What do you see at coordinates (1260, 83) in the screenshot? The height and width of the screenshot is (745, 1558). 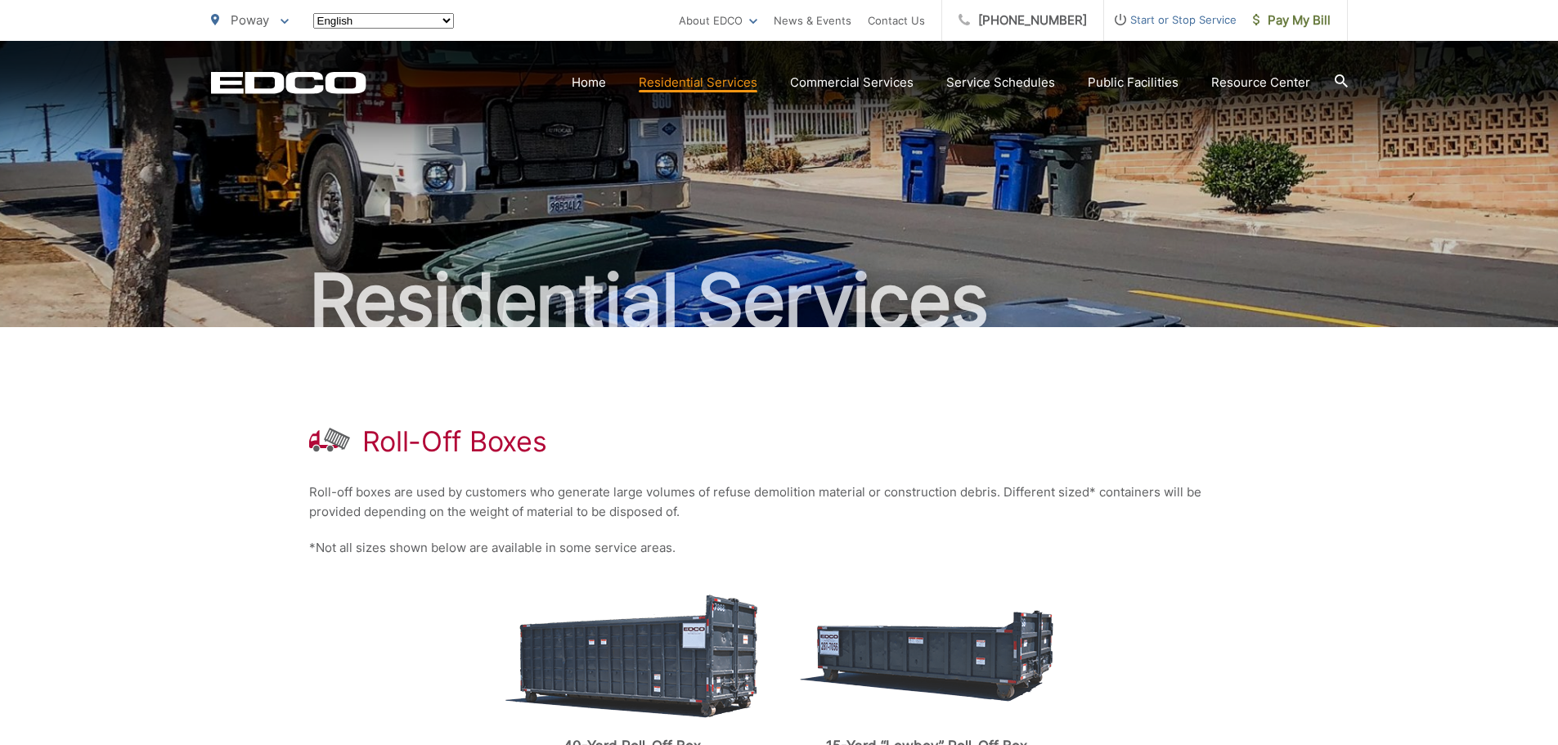 I see `a: Resource Center` at bounding box center [1260, 83].